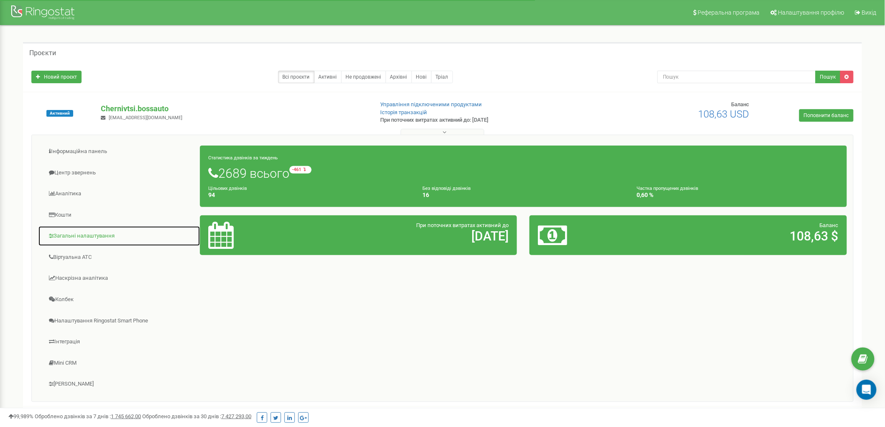 Image resolution: width=885 pixels, height=427 pixels. I want to click on span: При поточних витратах активний до, so click(462, 225).